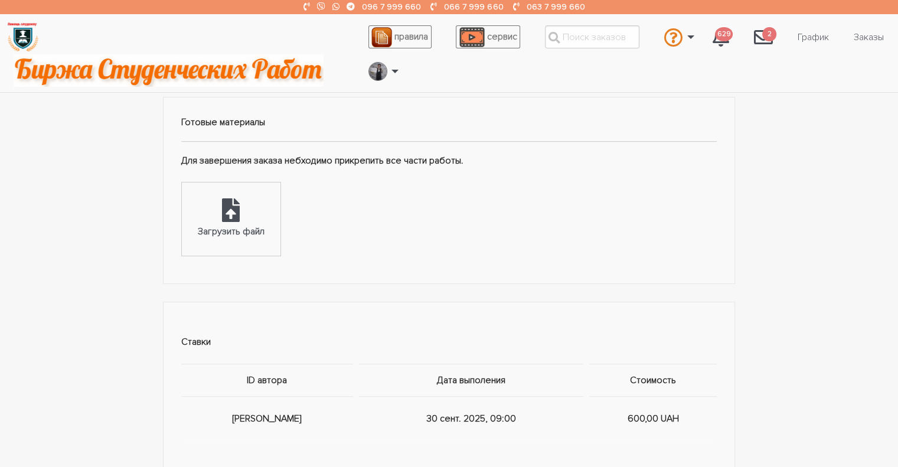 The height and width of the screenshot is (467, 898). I want to click on a: 063 7 999 660, so click(555, 6).